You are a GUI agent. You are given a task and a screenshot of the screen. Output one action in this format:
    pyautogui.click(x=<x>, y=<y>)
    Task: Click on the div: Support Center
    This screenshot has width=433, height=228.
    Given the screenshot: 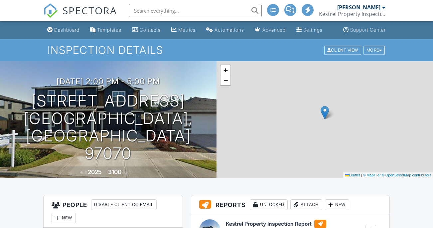 What is the action you would take?
    pyautogui.click(x=368, y=30)
    